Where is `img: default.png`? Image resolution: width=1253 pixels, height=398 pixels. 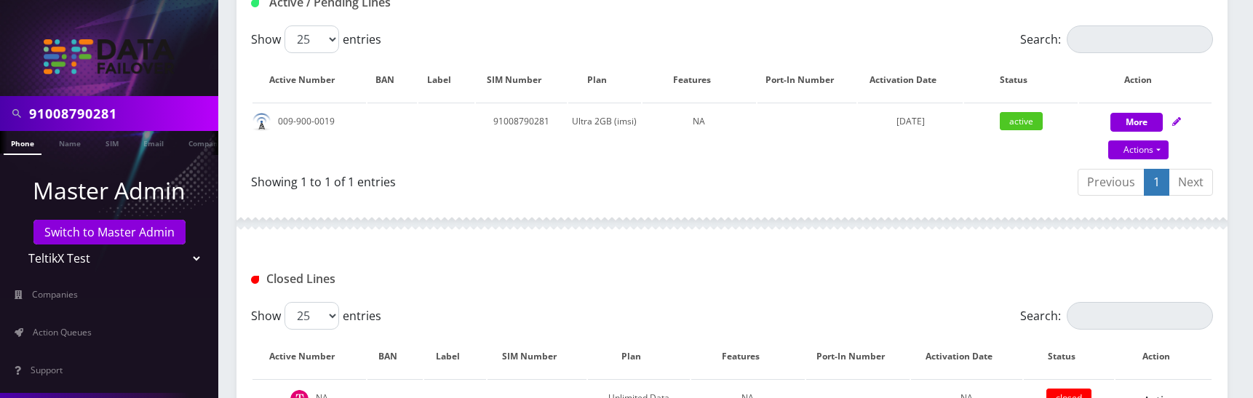
img: default.png is located at coordinates (261, 121).